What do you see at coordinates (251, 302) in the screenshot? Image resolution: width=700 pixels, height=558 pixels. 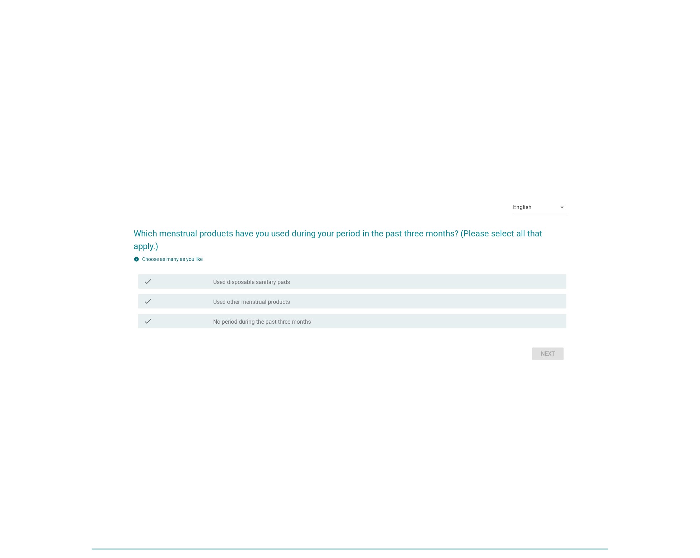 I see `label: Used other menstrual products` at bounding box center [251, 302].